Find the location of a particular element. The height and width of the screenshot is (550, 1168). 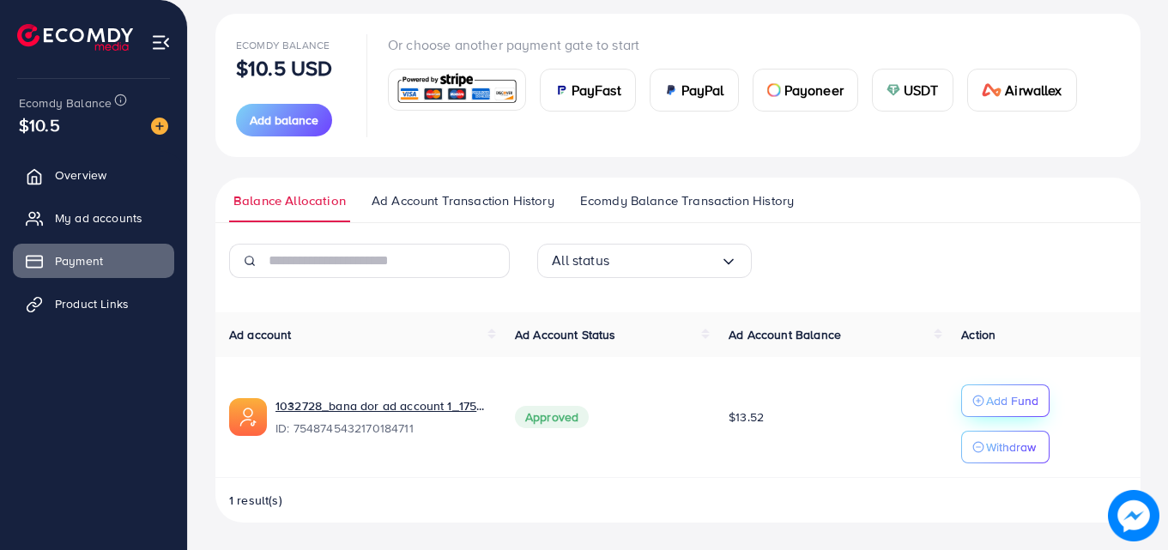

button: Withdraw is located at coordinates (1005, 447).